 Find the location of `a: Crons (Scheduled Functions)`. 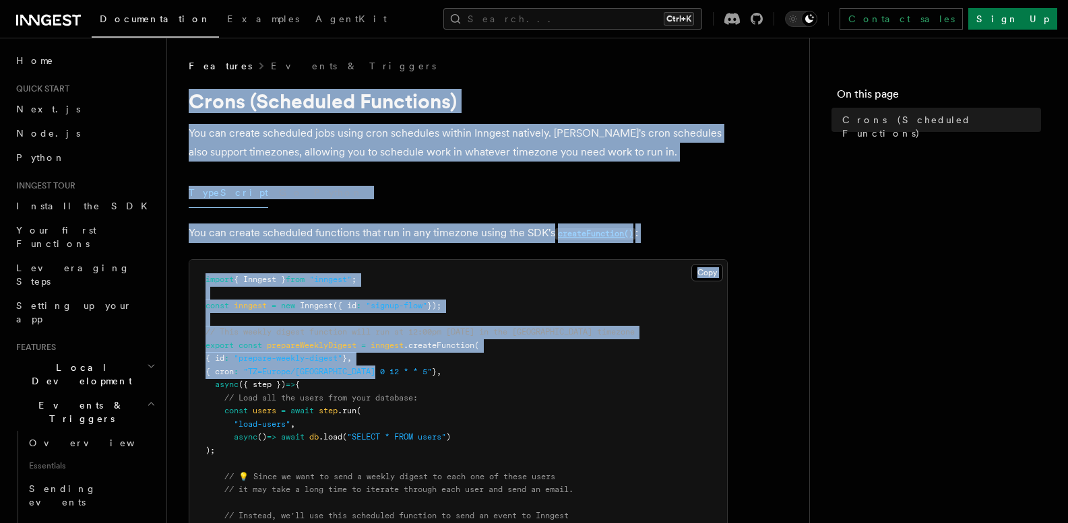

a: Crons (Scheduled Functions) is located at coordinates (938, 127).